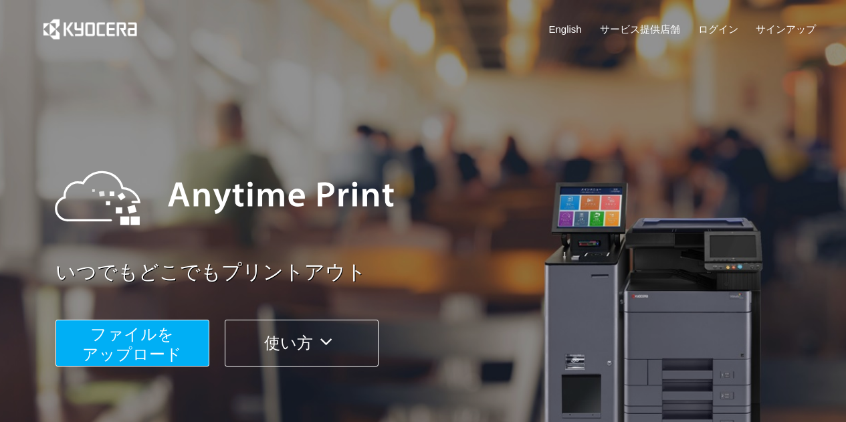 Image resolution: width=846 pixels, height=422 pixels. What do you see at coordinates (440, 272) in the screenshot?
I see `a: いつでもどこでもプリントアウト` at bounding box center [440, 272].